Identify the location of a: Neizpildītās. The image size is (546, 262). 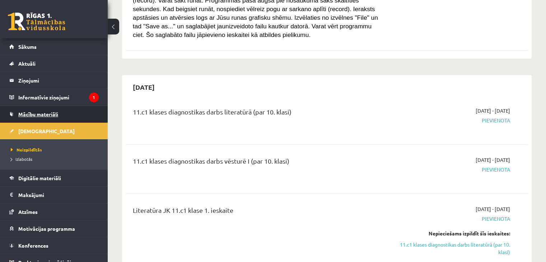
(56, 150).